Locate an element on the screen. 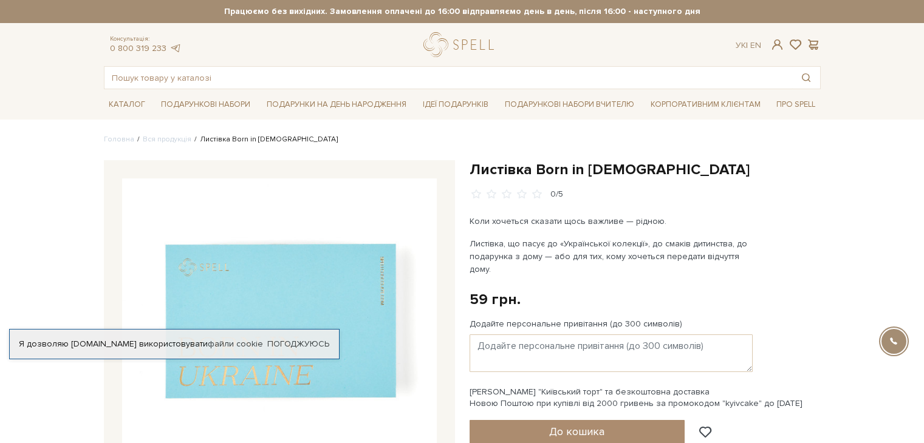 Image resolution: width=924 pixels, height=443 pixels. a: Вся продукція is located at coordinates (167, 139).